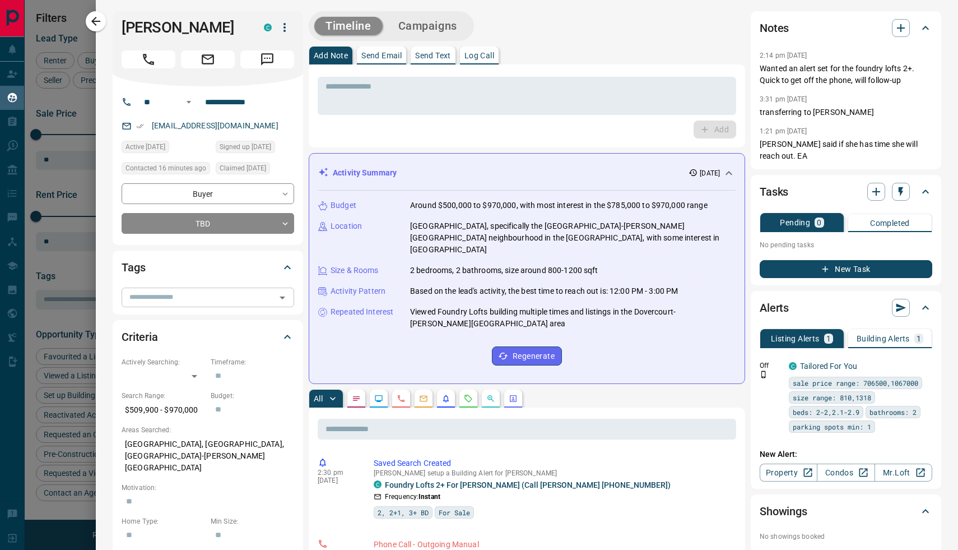  Describe the element at coordinates (403, 512) in the screenshot. I see `span: 2, 2+1, 3+ BD` at that location.